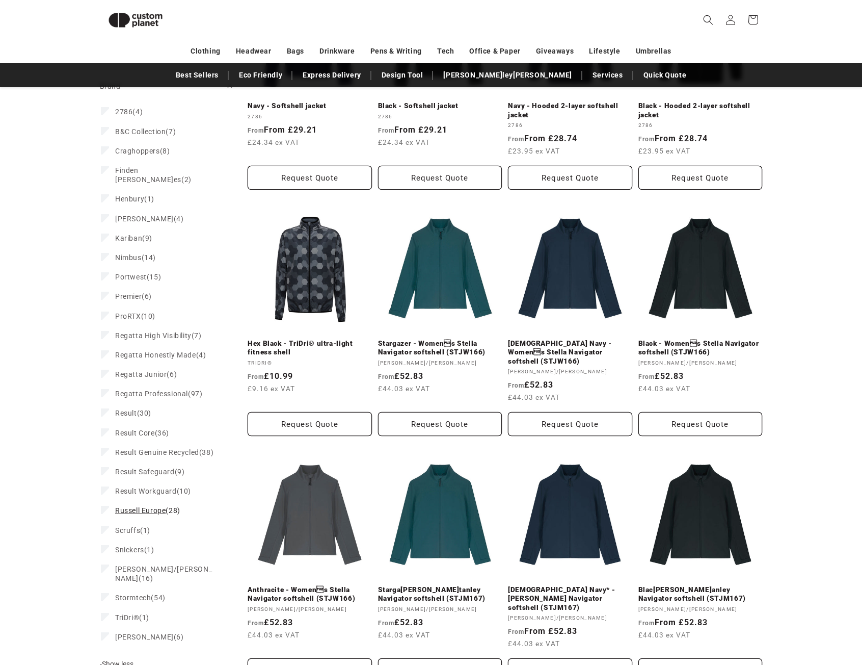 This screenshot has width=862, height=665. Describe the element at coordinates (142, 151) in the screenshot. I see `span: (8)` at that location.